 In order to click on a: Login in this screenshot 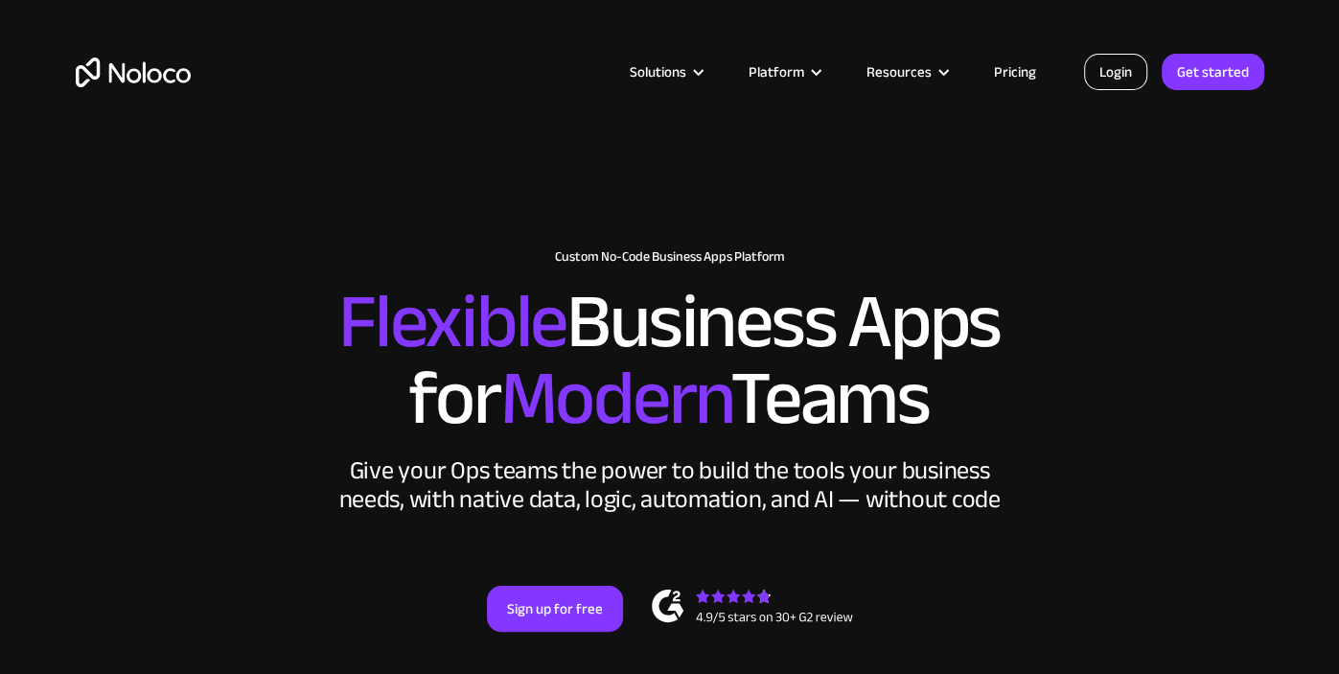, I will do `click(1116, 72)`.